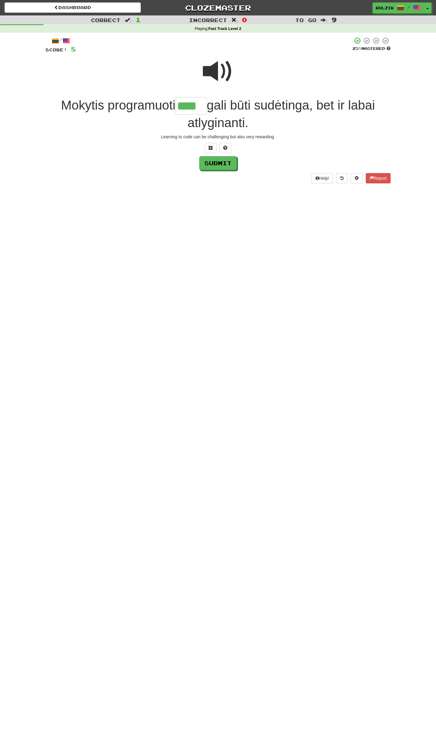 The width and height of the screenshot is (436, 739). I want to click on span: gali būti sudėtinga, bet ir labai atlyginanti., so click(281, 114).